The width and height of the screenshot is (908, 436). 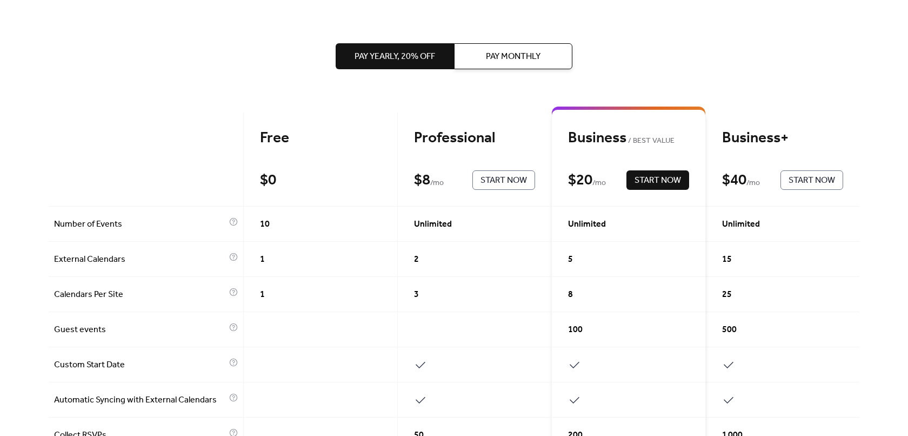 What do you see at coordinates (140, 260) in the screenshot?
I see `span: External Calendars` at bounding box center [140, 260].